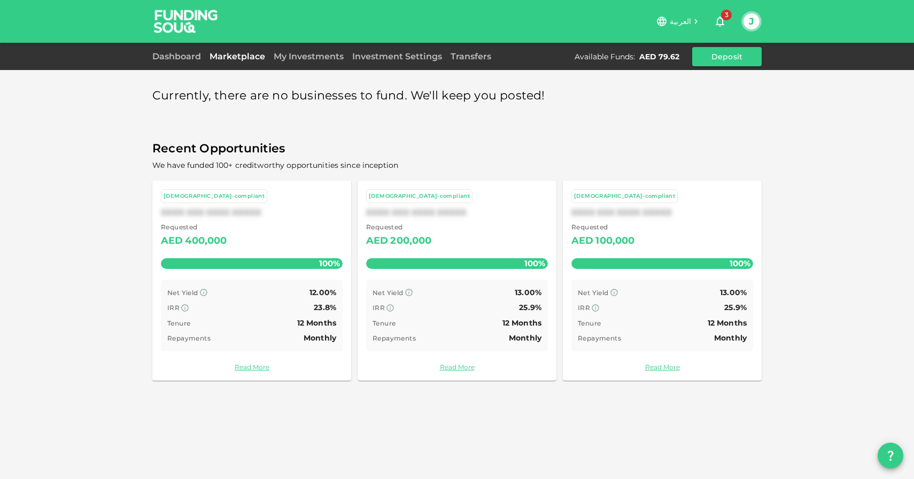 Image resolution: width=914 pixels, height=479 pixels. I want to click on a: Transfers, so click(471, 56).